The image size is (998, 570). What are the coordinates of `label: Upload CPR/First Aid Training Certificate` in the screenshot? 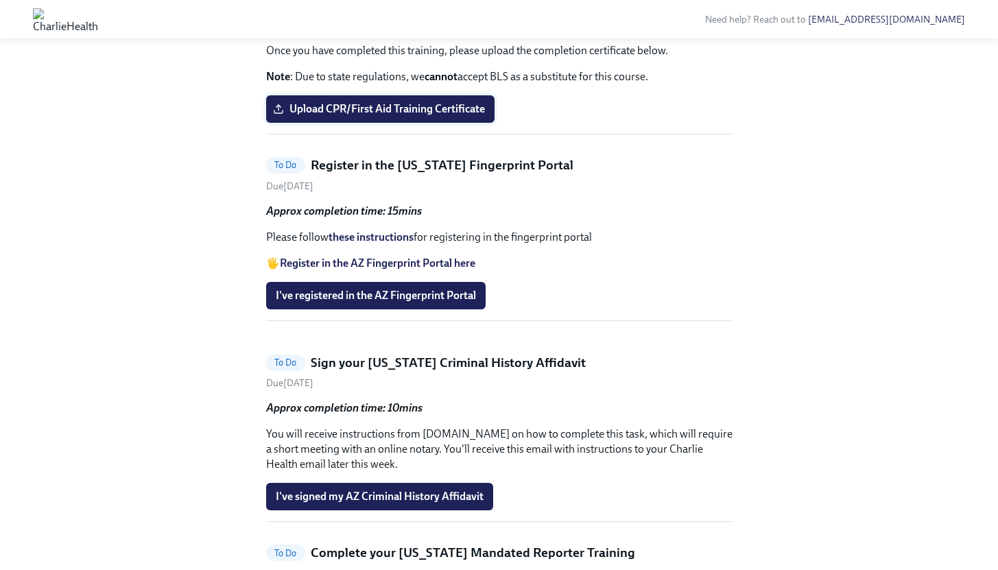 It's located at (380, 109).